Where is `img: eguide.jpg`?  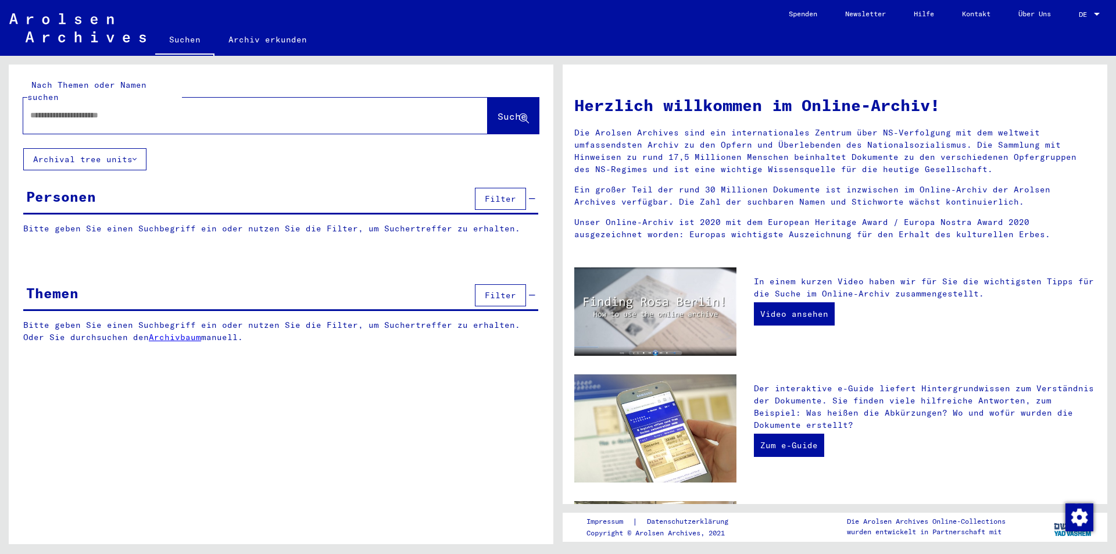 img: eguide.jpg is located at coordinates (655, 428).